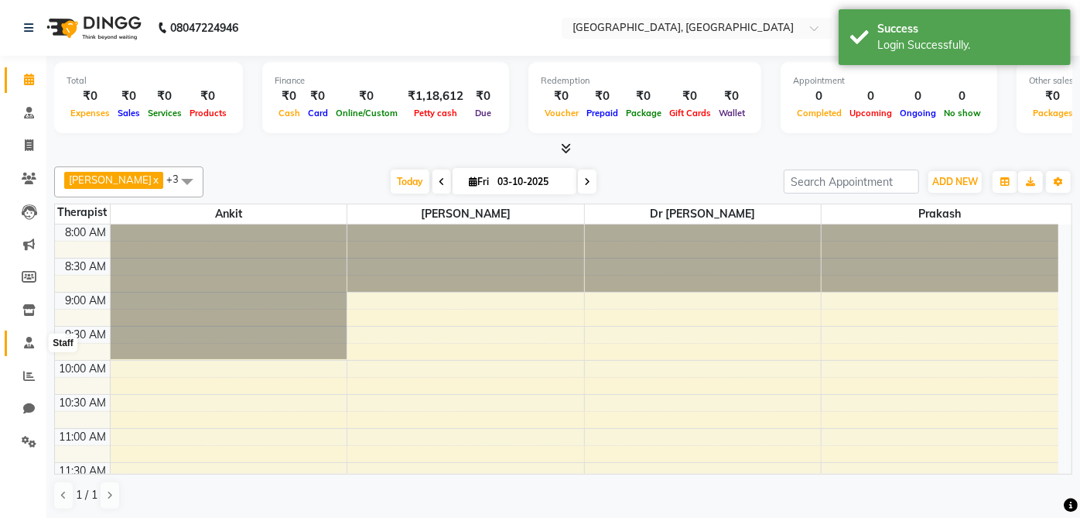 The height and width of the screenshot is (518, 1080). I want to click on input: Search Appointment, so click(851, 181).